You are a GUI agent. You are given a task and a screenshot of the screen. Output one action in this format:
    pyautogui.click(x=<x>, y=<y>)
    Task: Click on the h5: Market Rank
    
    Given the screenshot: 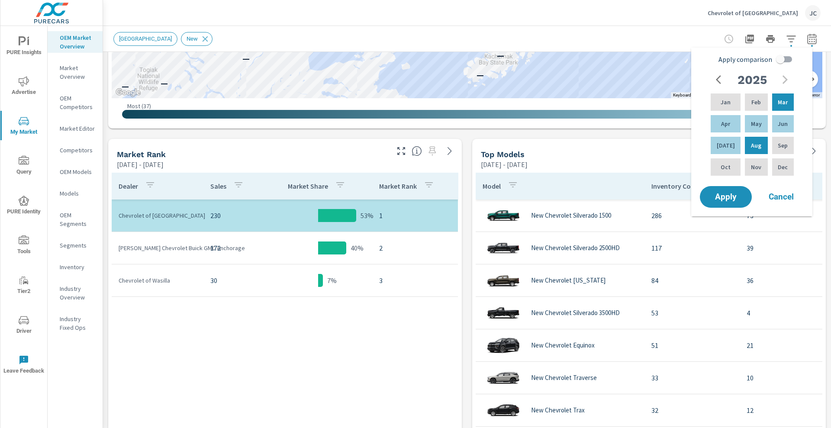 What is the action you would take?
    pyautogui.click(x=141, y=154)
    